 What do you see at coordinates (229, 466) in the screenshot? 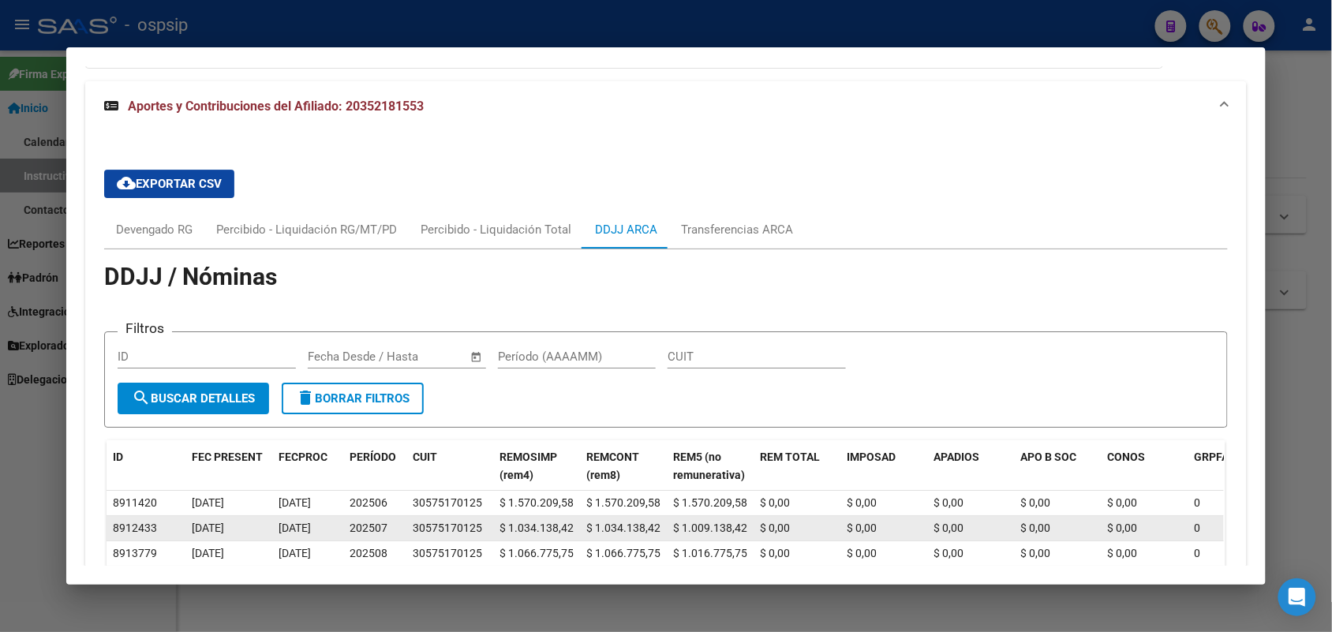
I see `datatable-header-cell: FEC PRESENT` at bounding box center [229, 466].